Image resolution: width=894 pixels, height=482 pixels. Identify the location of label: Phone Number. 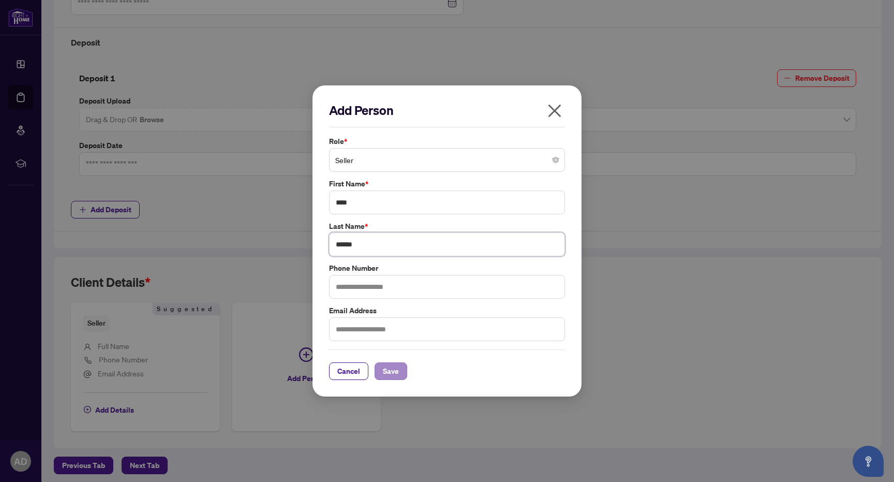
(447, 268).